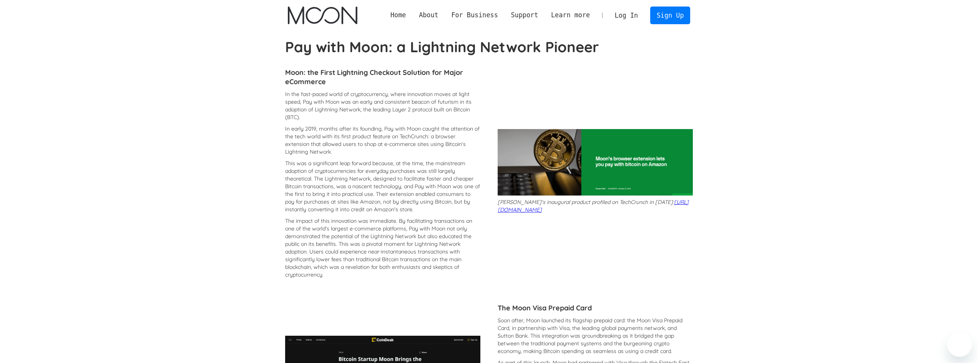 Image resolution: width=978 pixels, height=363 pixels. I want to click on div: Learn more, so click(571, 15).